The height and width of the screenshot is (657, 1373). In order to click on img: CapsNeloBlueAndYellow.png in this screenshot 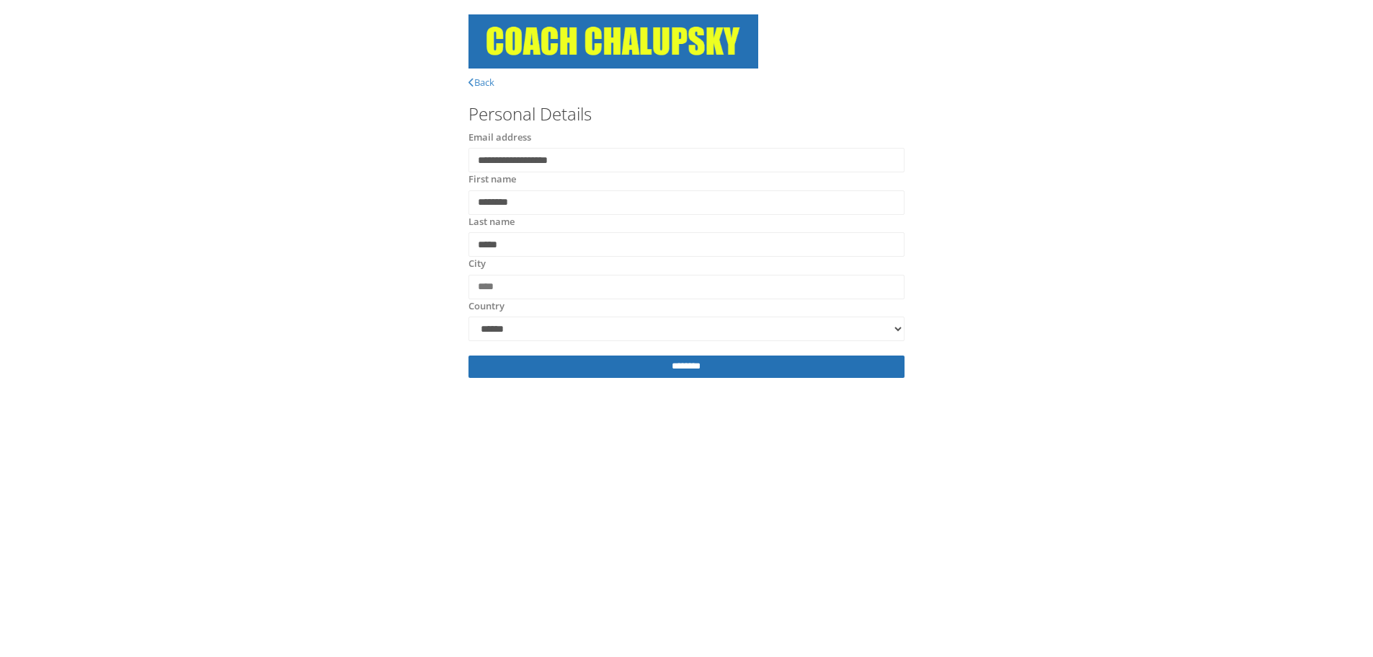, I will do `click(613, 41)`.